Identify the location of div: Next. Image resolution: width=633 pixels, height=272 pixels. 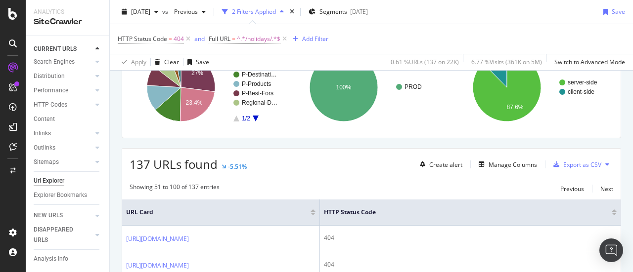
(606, 189).